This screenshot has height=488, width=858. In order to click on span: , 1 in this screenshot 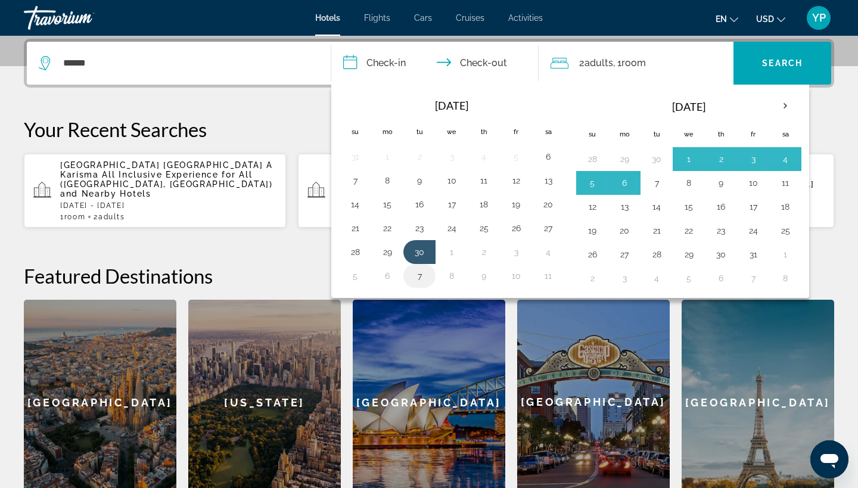, I will do `click(629, 63)`.